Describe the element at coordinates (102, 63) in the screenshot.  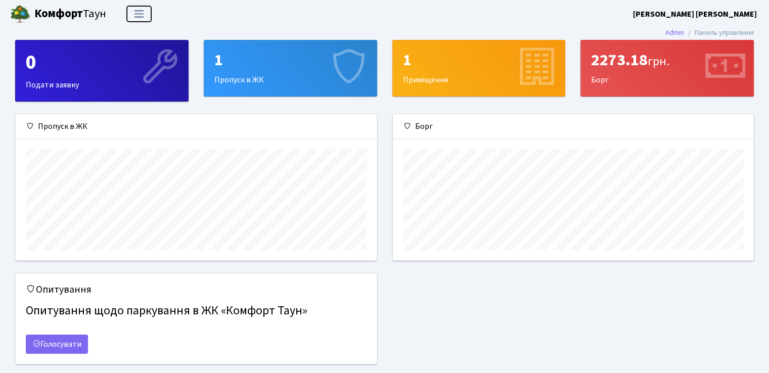
I see `div: 0` at that location.